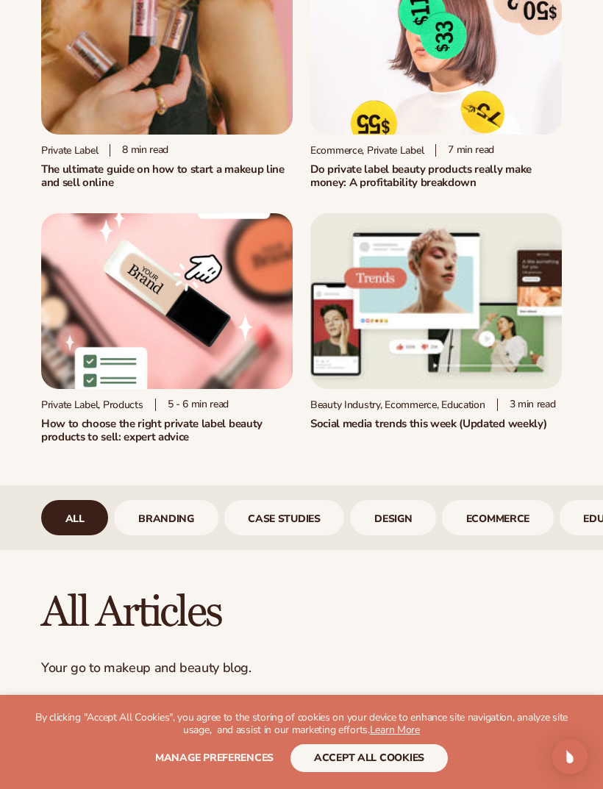 The height and width of the screenshot is (789, 603). Describe the element at coordinates (498, 518) in the screenshot. I see `div: 5 / 9` at that location.